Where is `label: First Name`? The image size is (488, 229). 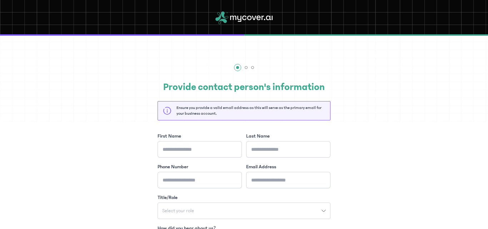 label: First Name is located at coordinates (169, 136).